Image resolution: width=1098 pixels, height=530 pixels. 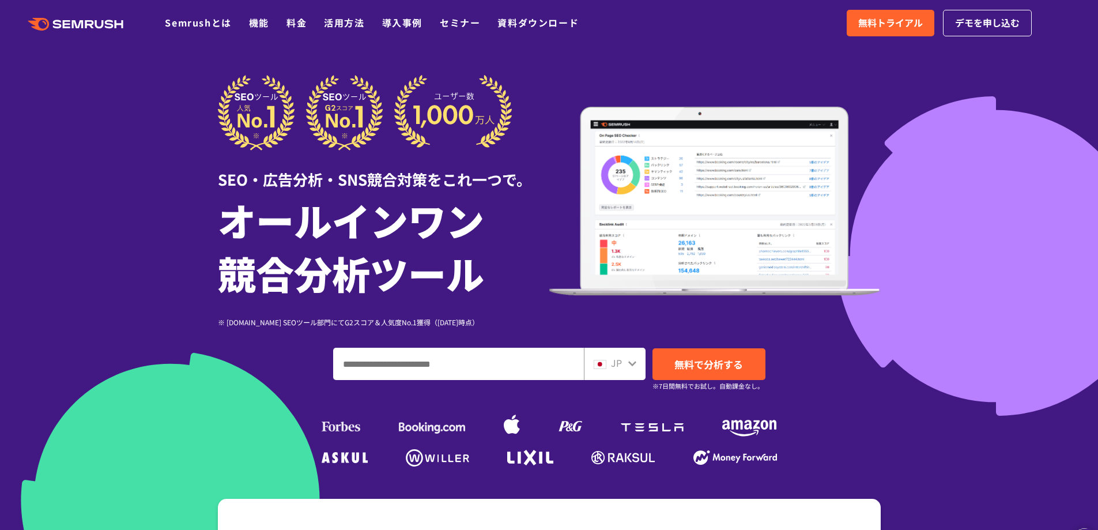 I want to click on a: デモを申し込む, so click(x=988, y=23).